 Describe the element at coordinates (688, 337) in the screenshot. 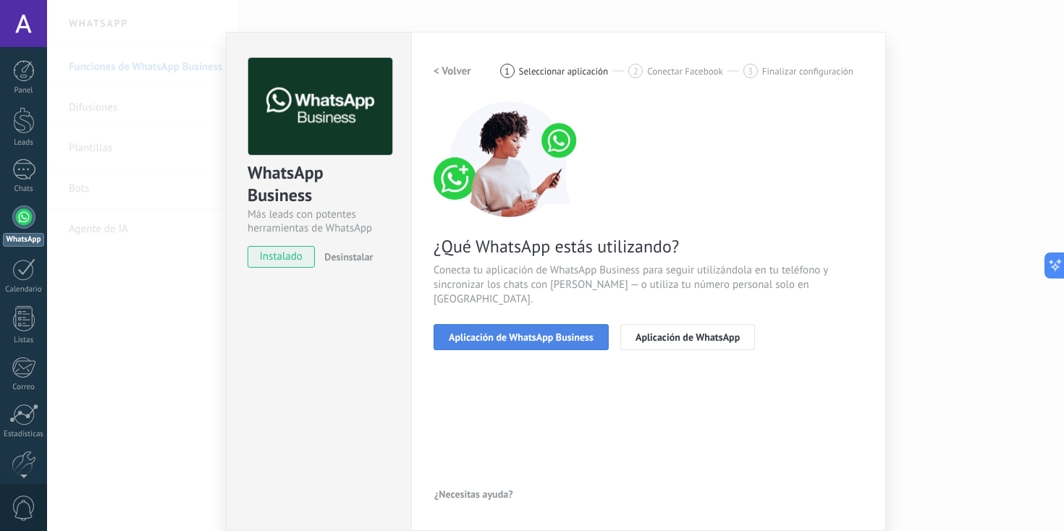

I see `span: Aplicación de WhatsApp` at that location.